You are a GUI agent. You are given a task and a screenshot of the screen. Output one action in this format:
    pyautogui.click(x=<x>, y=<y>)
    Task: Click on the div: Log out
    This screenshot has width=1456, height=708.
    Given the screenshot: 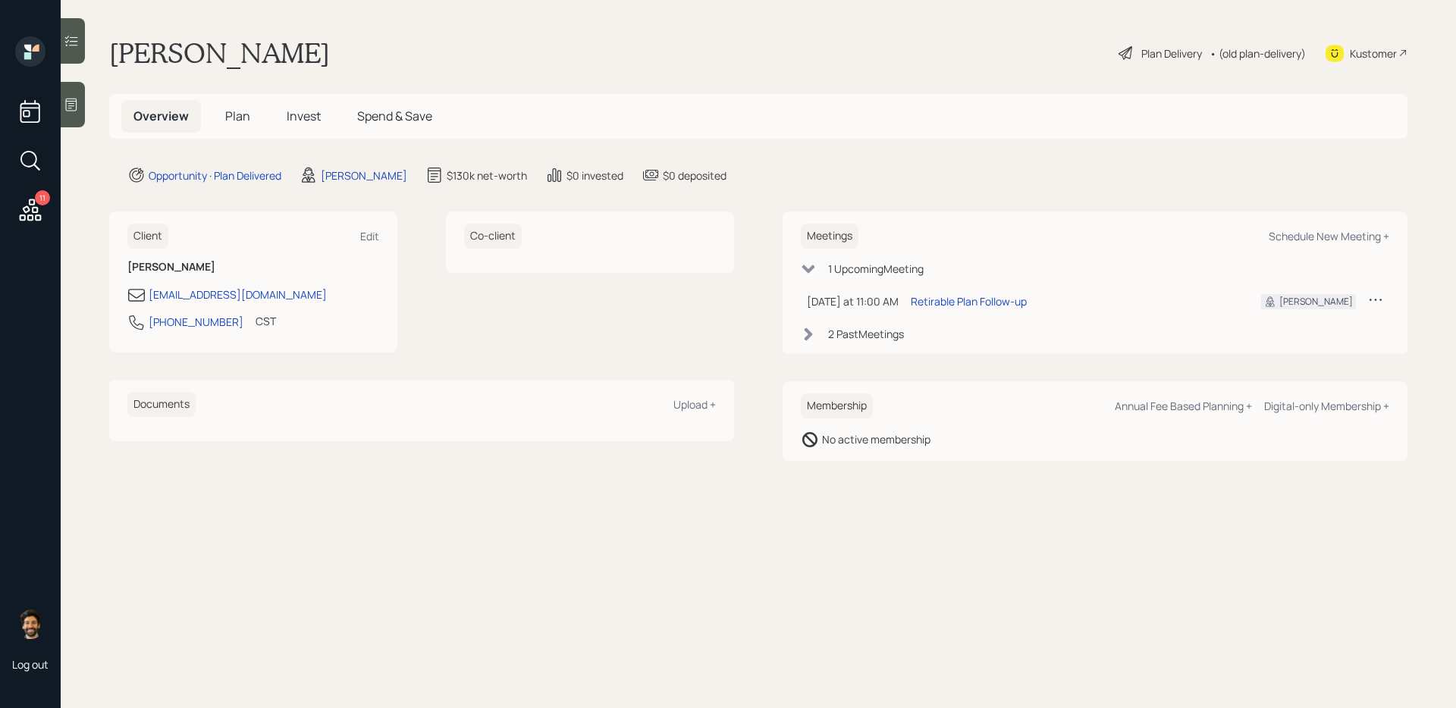 What is the action you would take?
    pyautogui.click(x=30, y=664)
    